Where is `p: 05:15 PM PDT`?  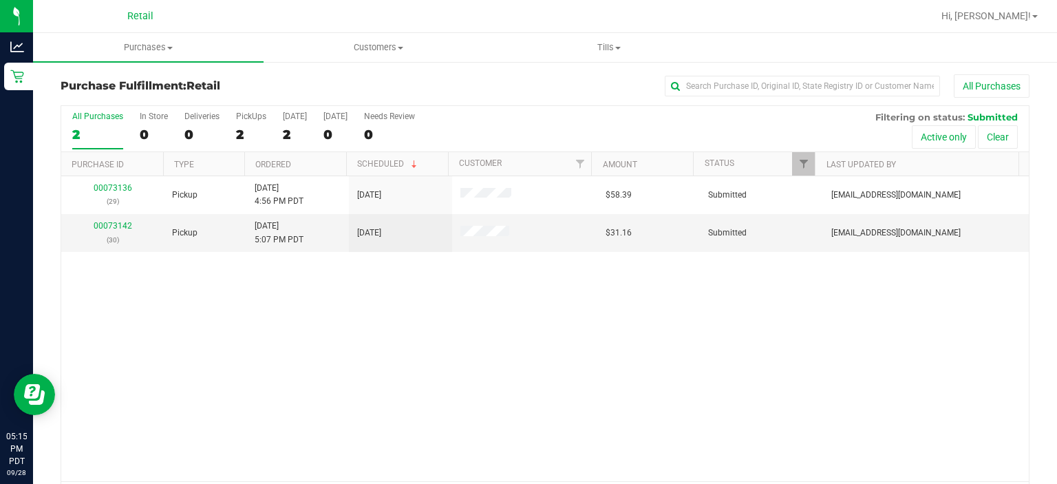
p: 05:15 PM PDT is located at coordinates (17, 448).